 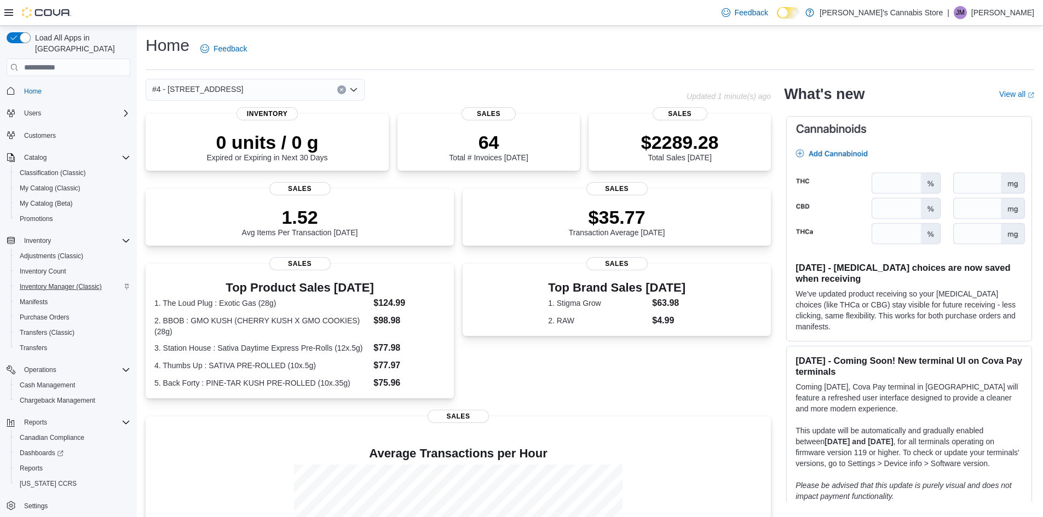 I want to click on span: Inventory Manager (Classic), so click(x=61, y=287).